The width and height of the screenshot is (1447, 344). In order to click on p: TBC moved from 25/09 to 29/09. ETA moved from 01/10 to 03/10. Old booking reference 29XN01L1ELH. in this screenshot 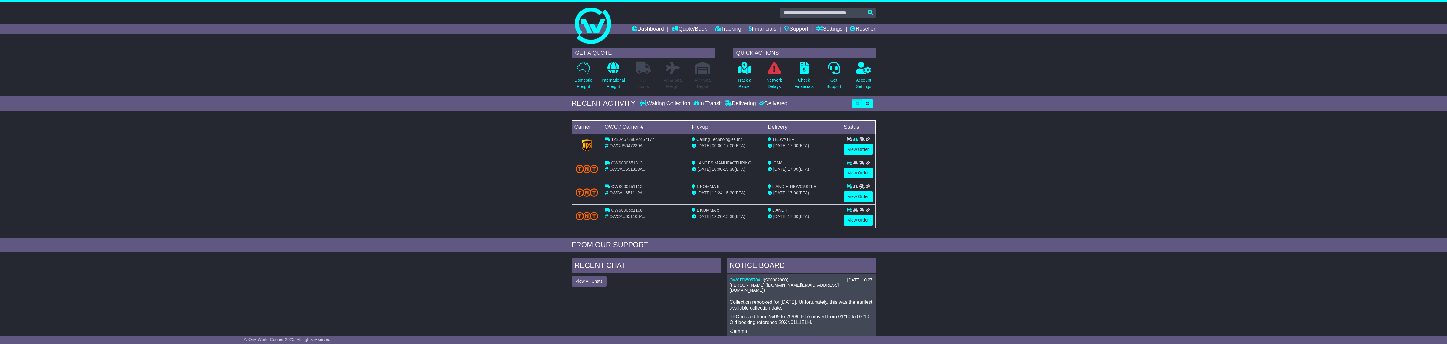, I will do `click(801, 320)`.